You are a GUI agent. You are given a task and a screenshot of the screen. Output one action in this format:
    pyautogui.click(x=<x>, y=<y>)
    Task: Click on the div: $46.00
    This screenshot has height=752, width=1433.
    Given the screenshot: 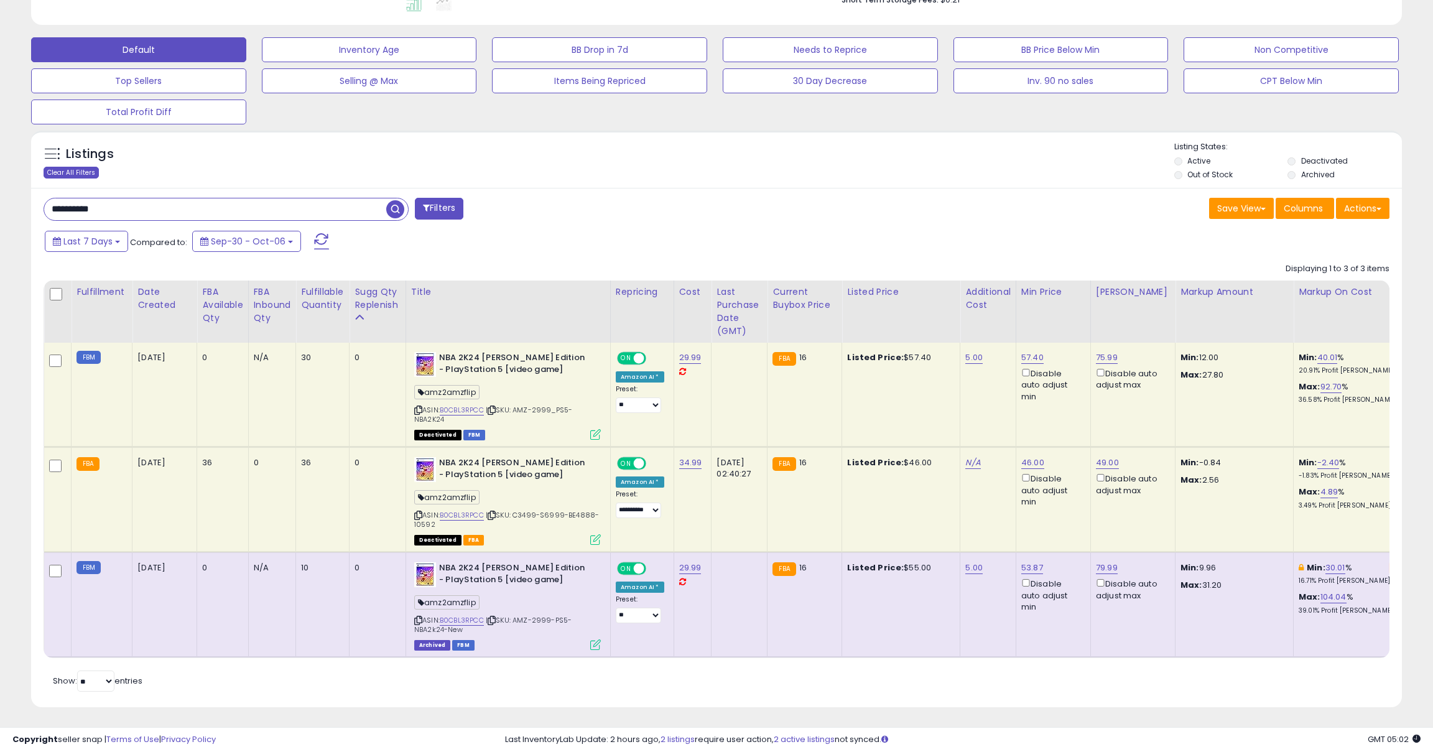 What is the action you would take?
    pyautogui.click(x=899, y=463)
    